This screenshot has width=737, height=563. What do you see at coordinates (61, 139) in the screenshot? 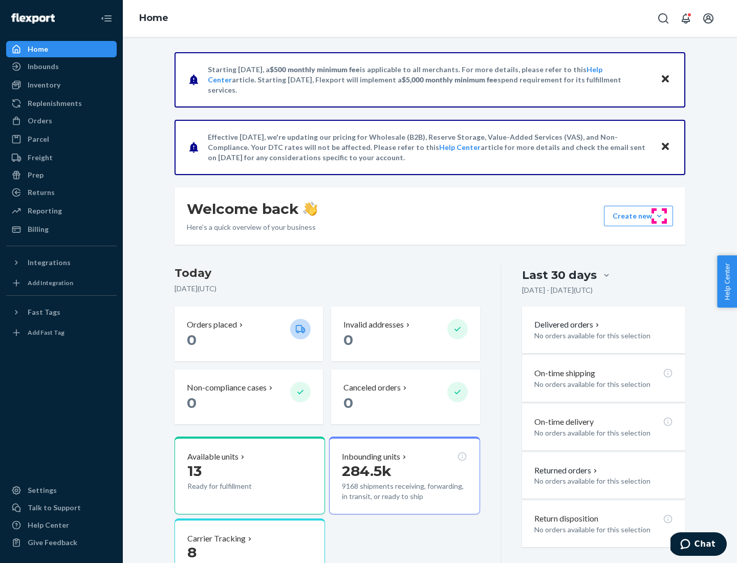
I see `a: Parcel` at bounding box center [61, 139].